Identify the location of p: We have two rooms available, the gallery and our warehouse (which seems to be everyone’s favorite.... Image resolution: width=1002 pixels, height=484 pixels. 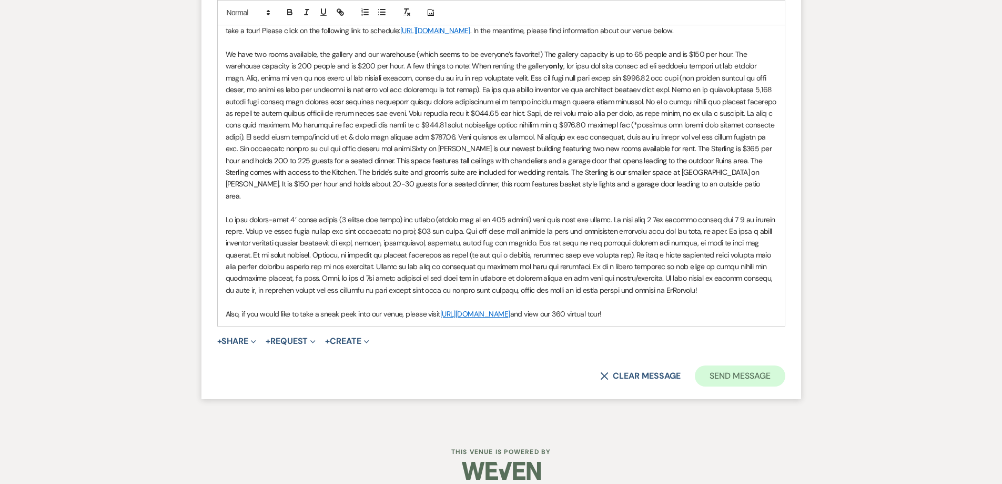
(501, 125).